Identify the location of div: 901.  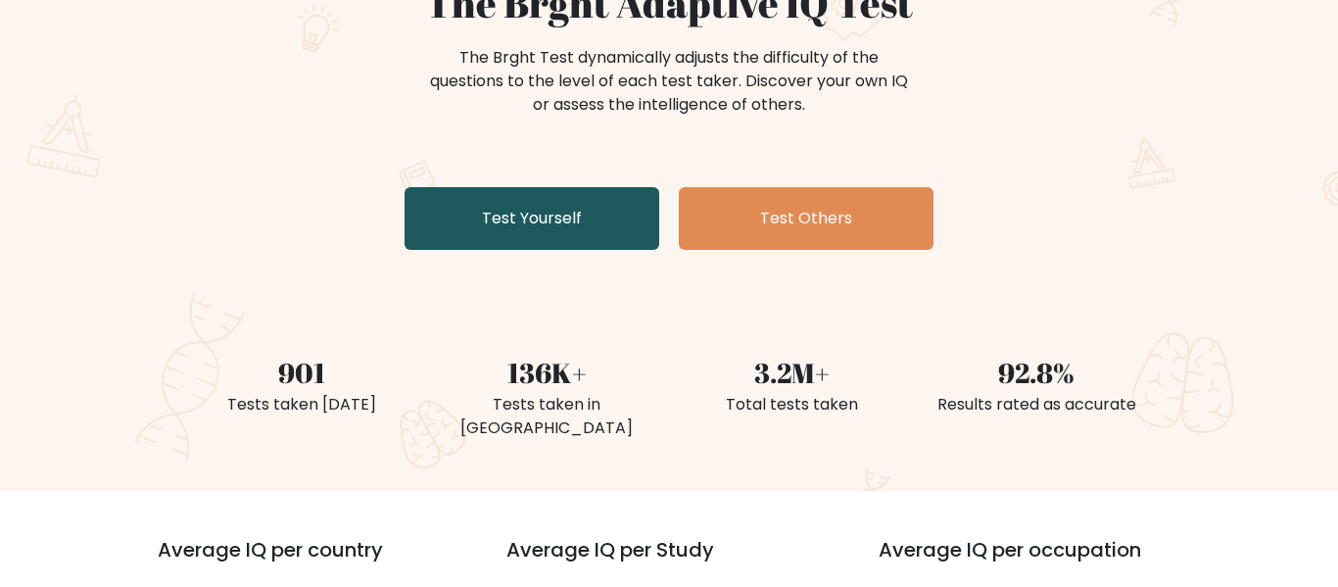
(302, 372).